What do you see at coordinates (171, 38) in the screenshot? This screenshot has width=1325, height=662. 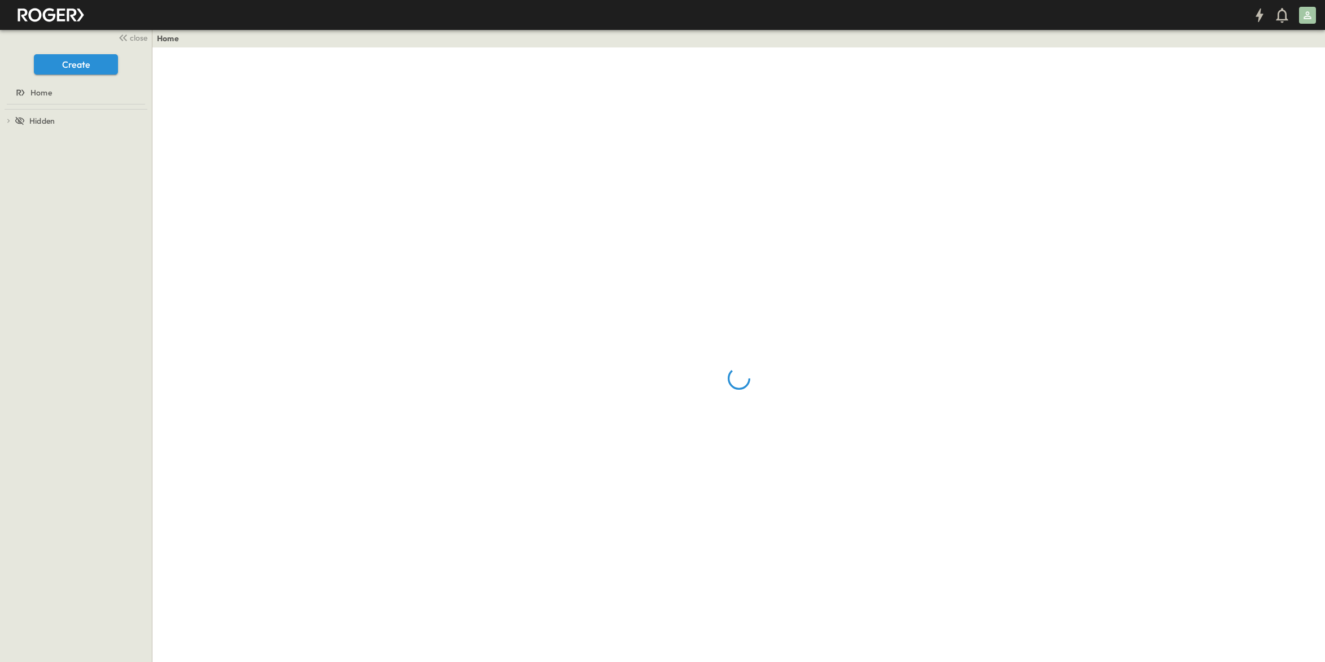 I see `nav: breadcrumbs` at bounding box center [171, 38].